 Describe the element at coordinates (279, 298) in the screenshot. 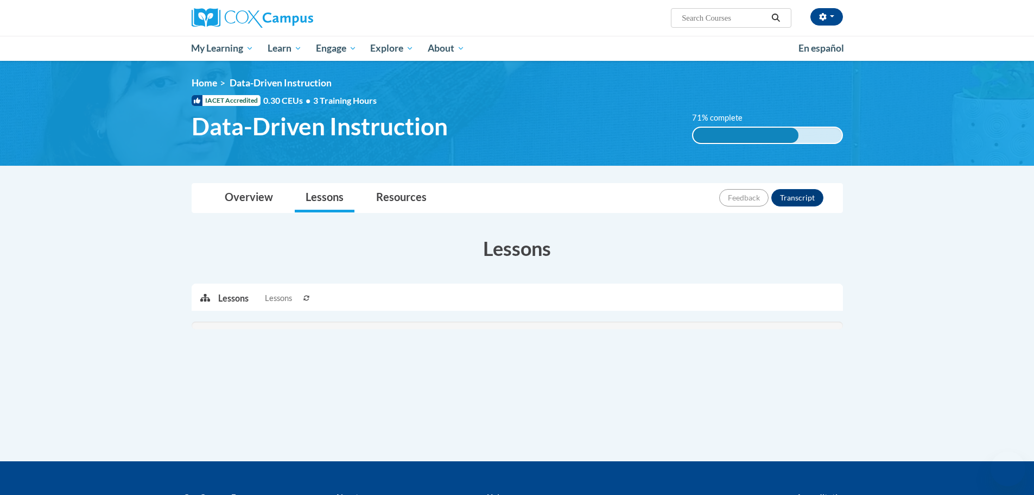

I see `span: Lessons` at that location.